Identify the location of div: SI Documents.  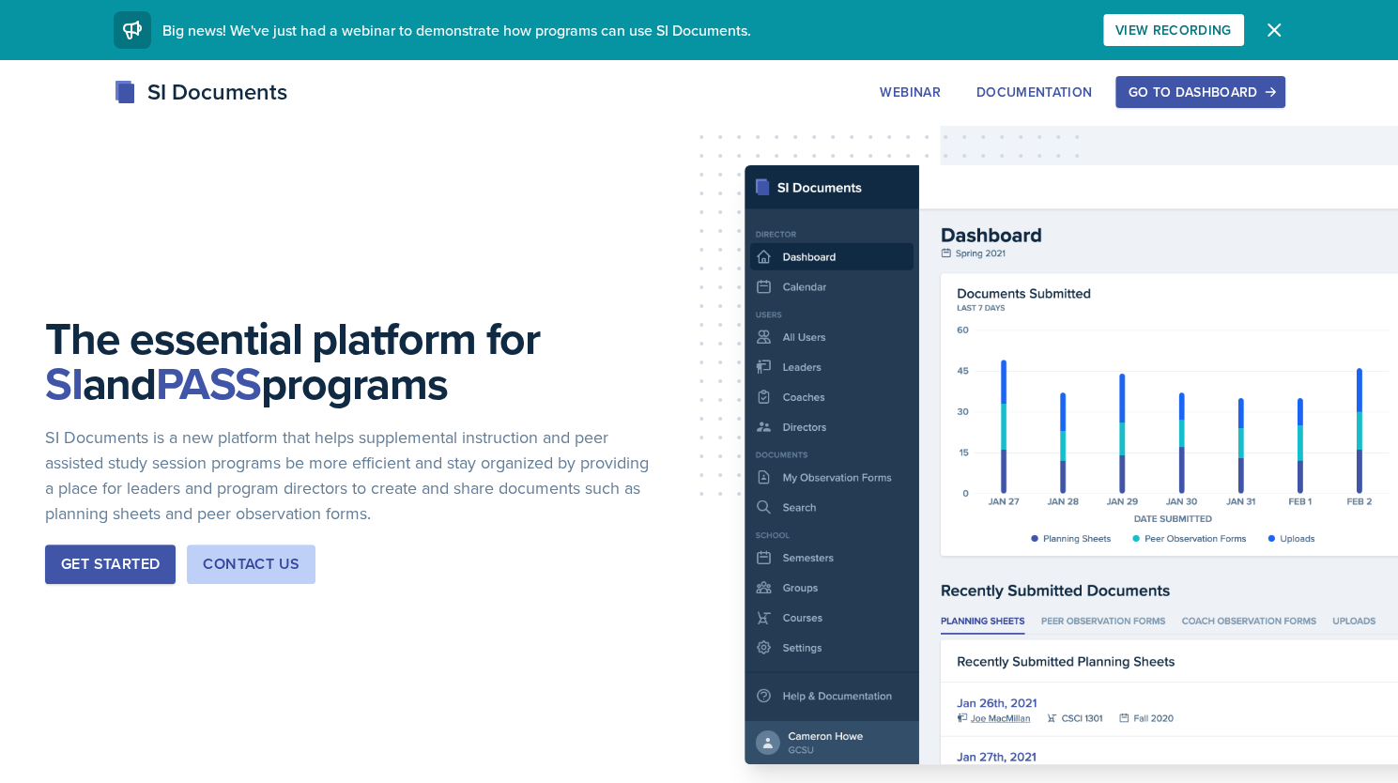
(200, 92).